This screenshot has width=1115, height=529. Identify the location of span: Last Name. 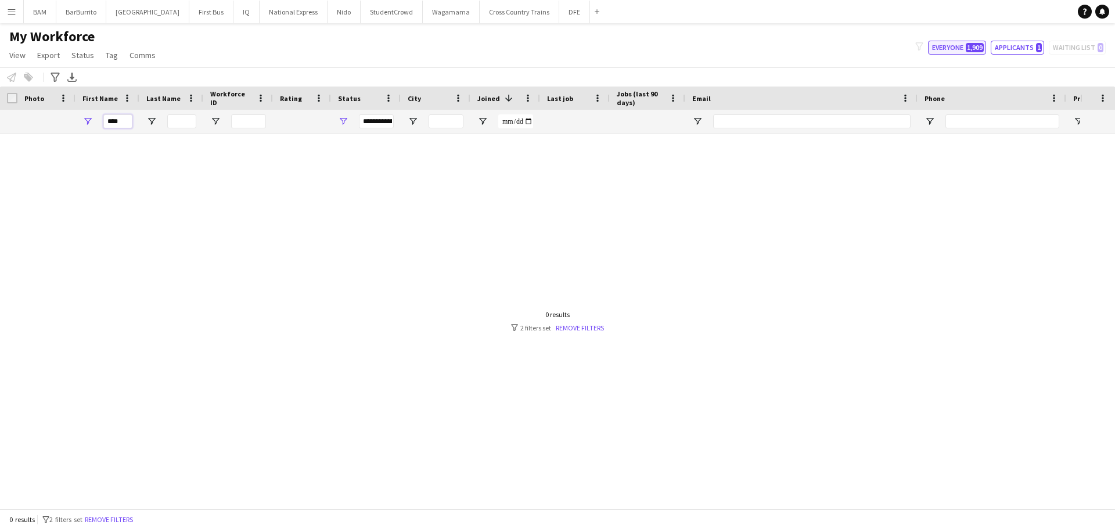
(163, 98).